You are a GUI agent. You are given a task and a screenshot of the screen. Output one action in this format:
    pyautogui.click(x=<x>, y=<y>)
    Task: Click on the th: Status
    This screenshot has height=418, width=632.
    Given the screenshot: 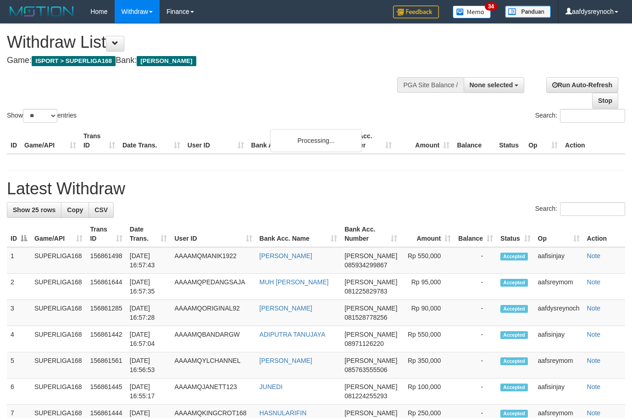 What is the action you would take?
    pyautogui.click(x=510, y=140)
    